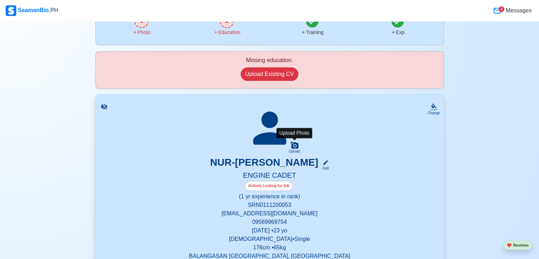 This screenshot has width=539, height=259. What do you see at coordinates (270, 197) in the screenshot?
I see `p: (1 yr experience in rank)` at bounding box center [270, 197].